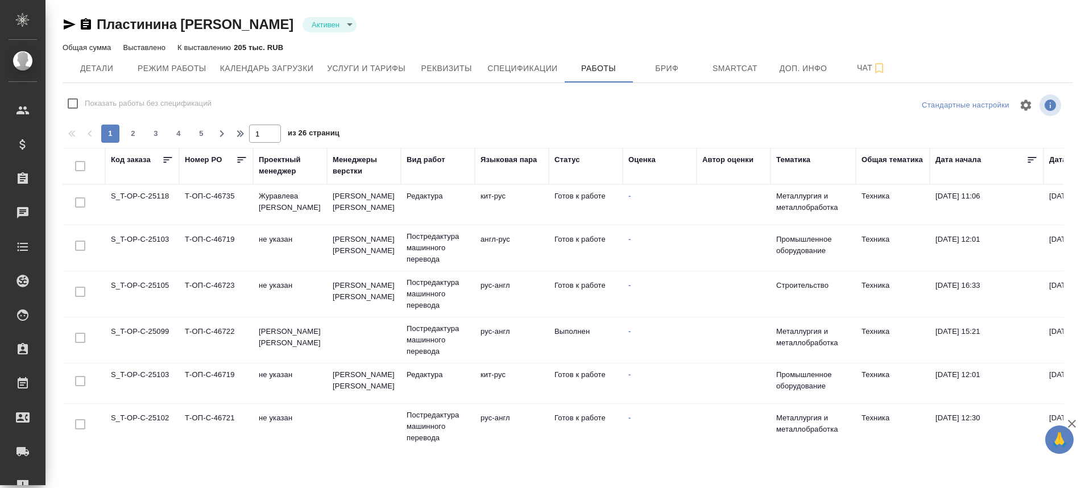  What do you see at coordinates (258, 47) in the screenshot?
I see `p: 205 тыс. RUB` at bounding box center [258, 47].